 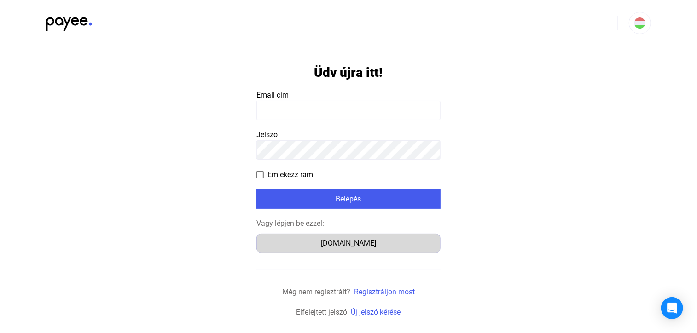 I want to click on button: Belépés, so click(x=348, y=199).